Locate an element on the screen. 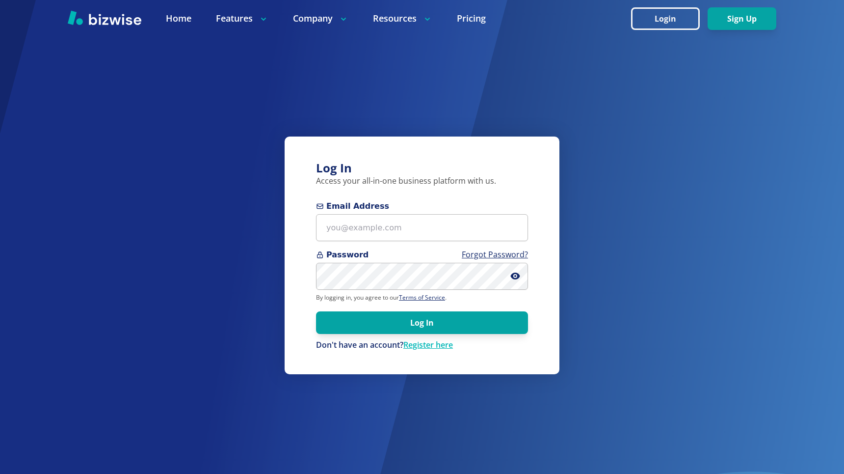  a: Home is located at coordinates (179, 18).